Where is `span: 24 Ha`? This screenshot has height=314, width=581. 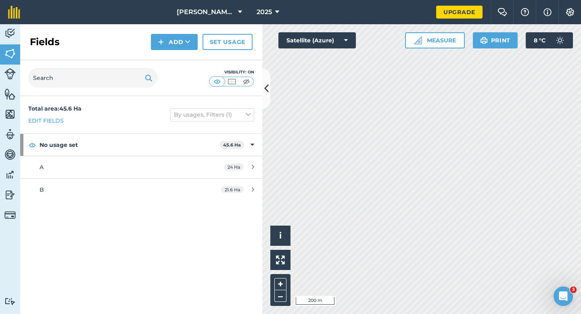
span: 24 Ha is located at coordinates (234, 167).